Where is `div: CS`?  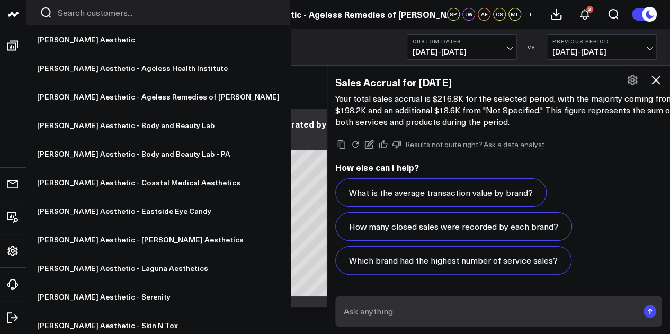 div: CS is located at coordinates (499, 14).